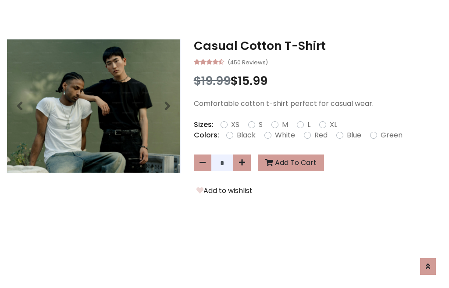  What do you see at coordinates (235, 125) in the screenshot?
I see `label: XS` at bounding box center [235, 125].